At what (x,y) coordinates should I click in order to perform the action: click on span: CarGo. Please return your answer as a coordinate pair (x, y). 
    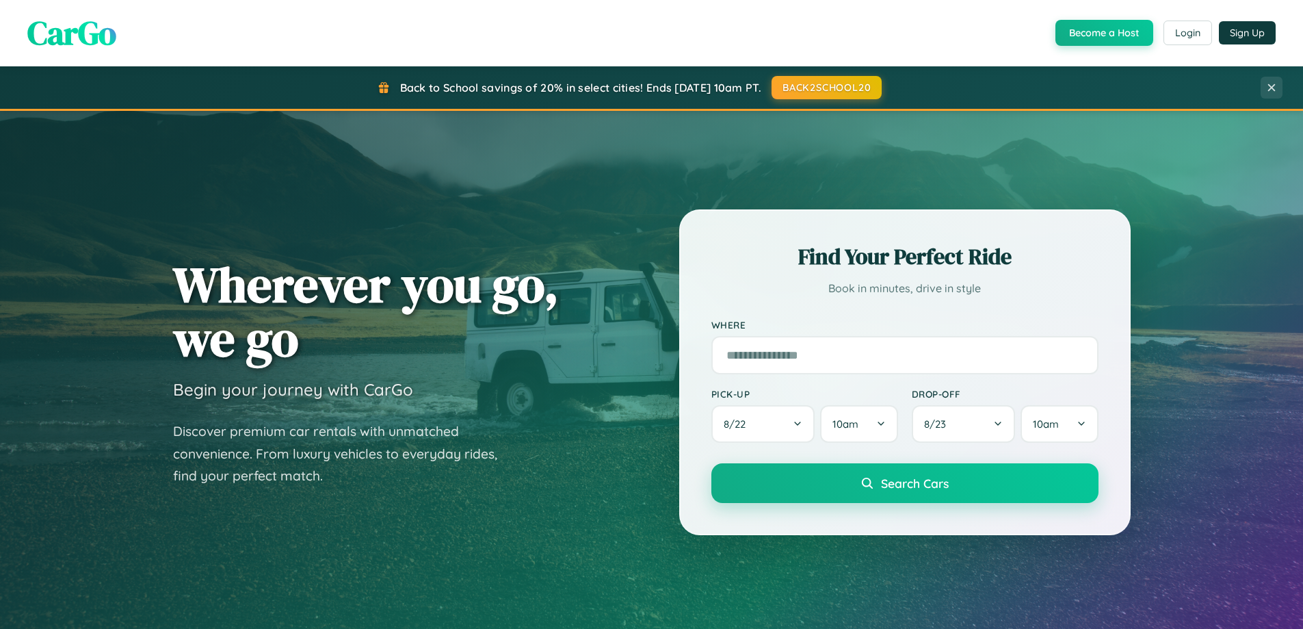
    Looking at the image, I should click on (72, 33).